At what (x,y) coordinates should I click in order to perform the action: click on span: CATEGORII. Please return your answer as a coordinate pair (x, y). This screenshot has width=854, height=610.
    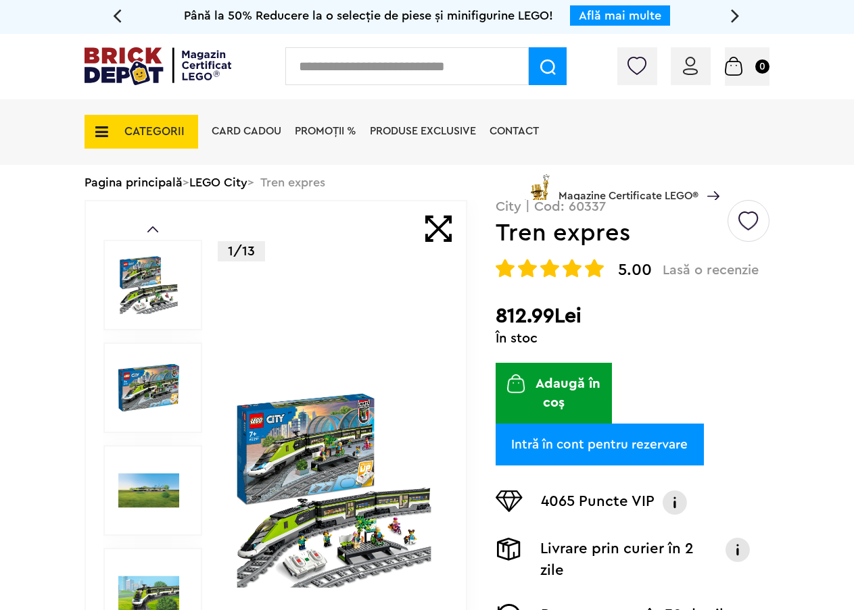
    Looking at the image, I should click on (154, 131).